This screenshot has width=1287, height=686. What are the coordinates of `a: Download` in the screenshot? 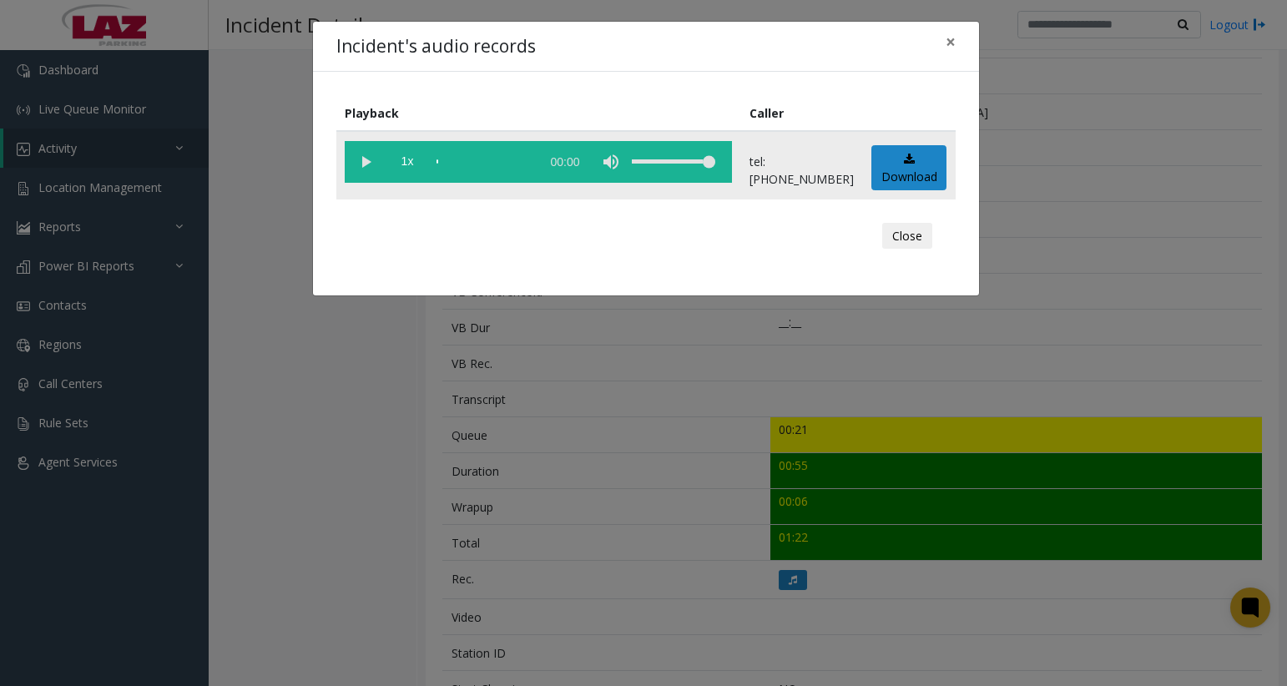 It's located at (909, 168).